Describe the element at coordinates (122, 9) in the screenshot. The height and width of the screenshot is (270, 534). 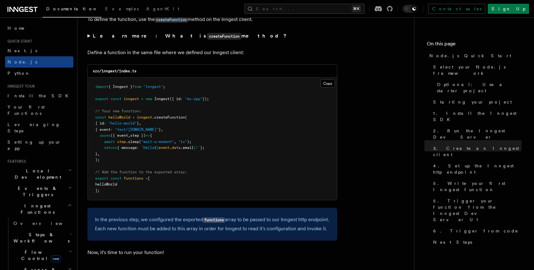
I see `a: Examples` at that location.